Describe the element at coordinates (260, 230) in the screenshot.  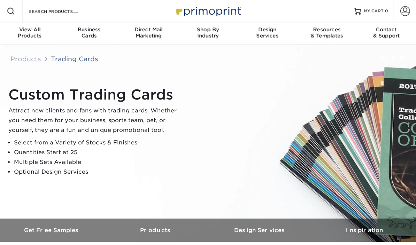
I see `a: Design Services` at that location.